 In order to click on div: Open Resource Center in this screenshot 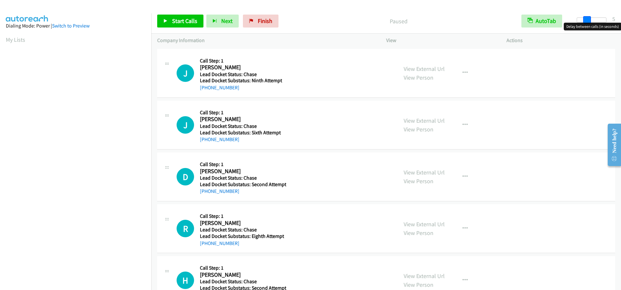, I will do `click(12, 26)`.